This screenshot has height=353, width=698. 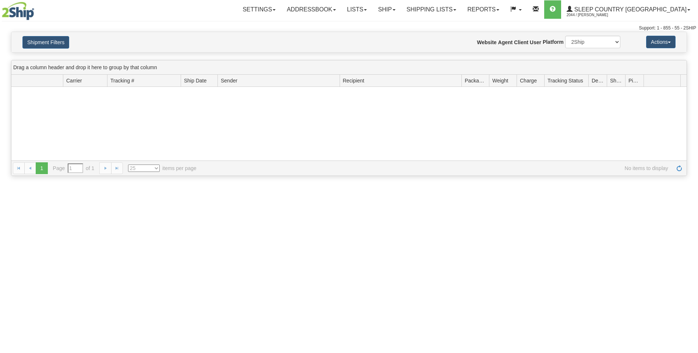 I want to click on div: Support: 1 - 855 - 55 - 2SHIP, so click(x=349, y=28).